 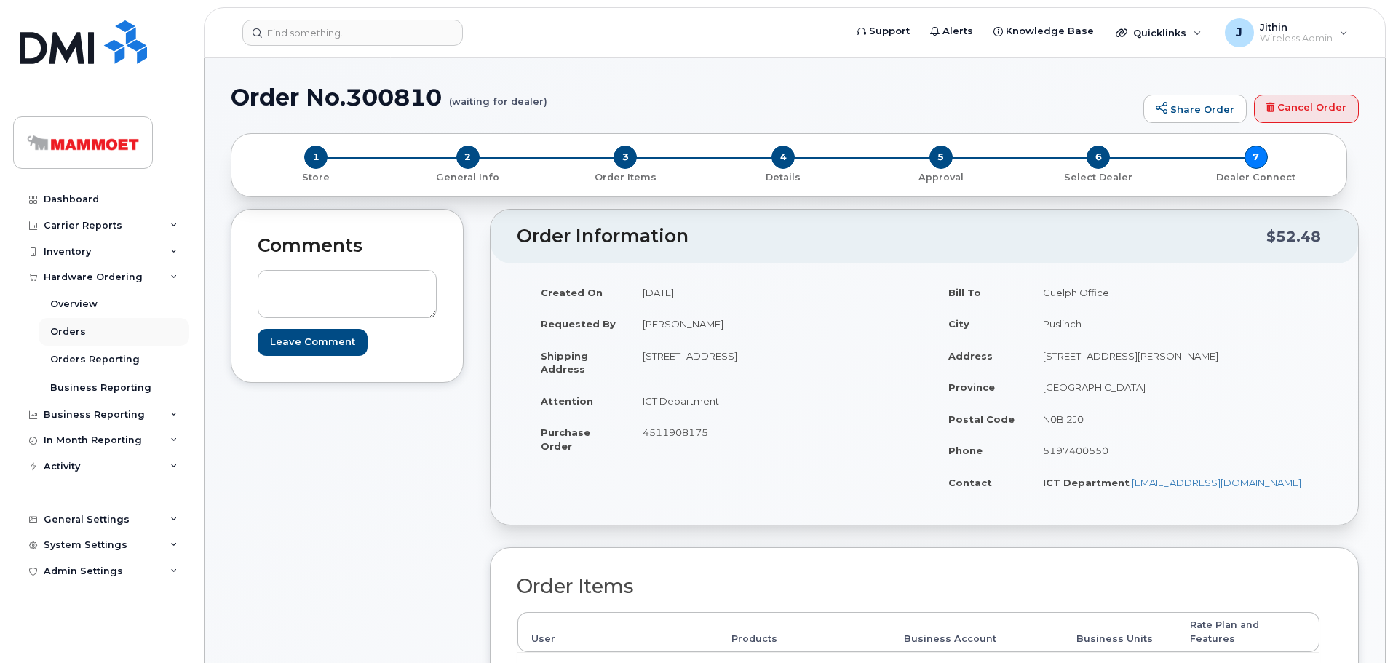 What do you see at coordinates (1293, 236) in the screenshot?
I see `div: $52.48` at bounding box center [1293, 236].